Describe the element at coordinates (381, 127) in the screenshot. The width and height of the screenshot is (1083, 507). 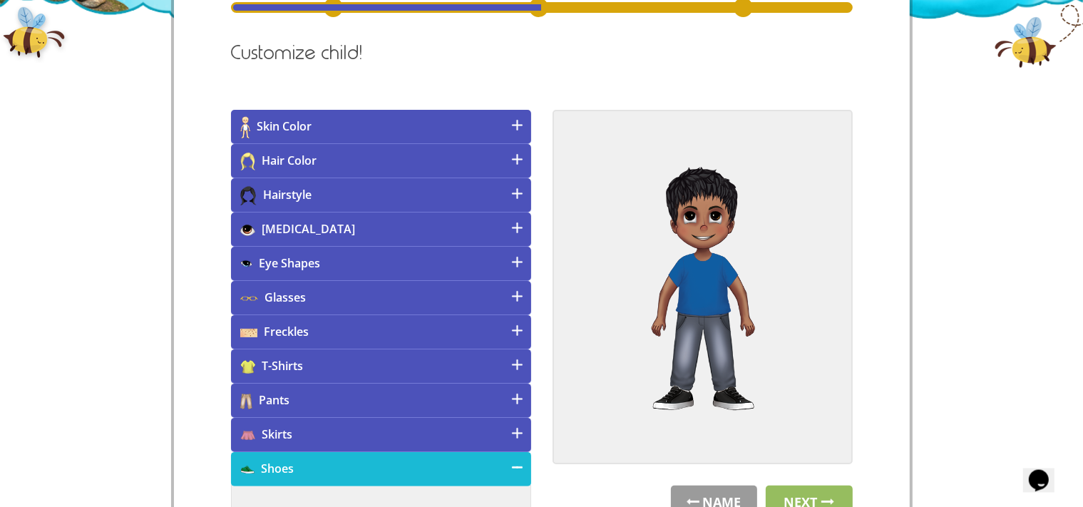
I see `h4: Skin Color` at that location.